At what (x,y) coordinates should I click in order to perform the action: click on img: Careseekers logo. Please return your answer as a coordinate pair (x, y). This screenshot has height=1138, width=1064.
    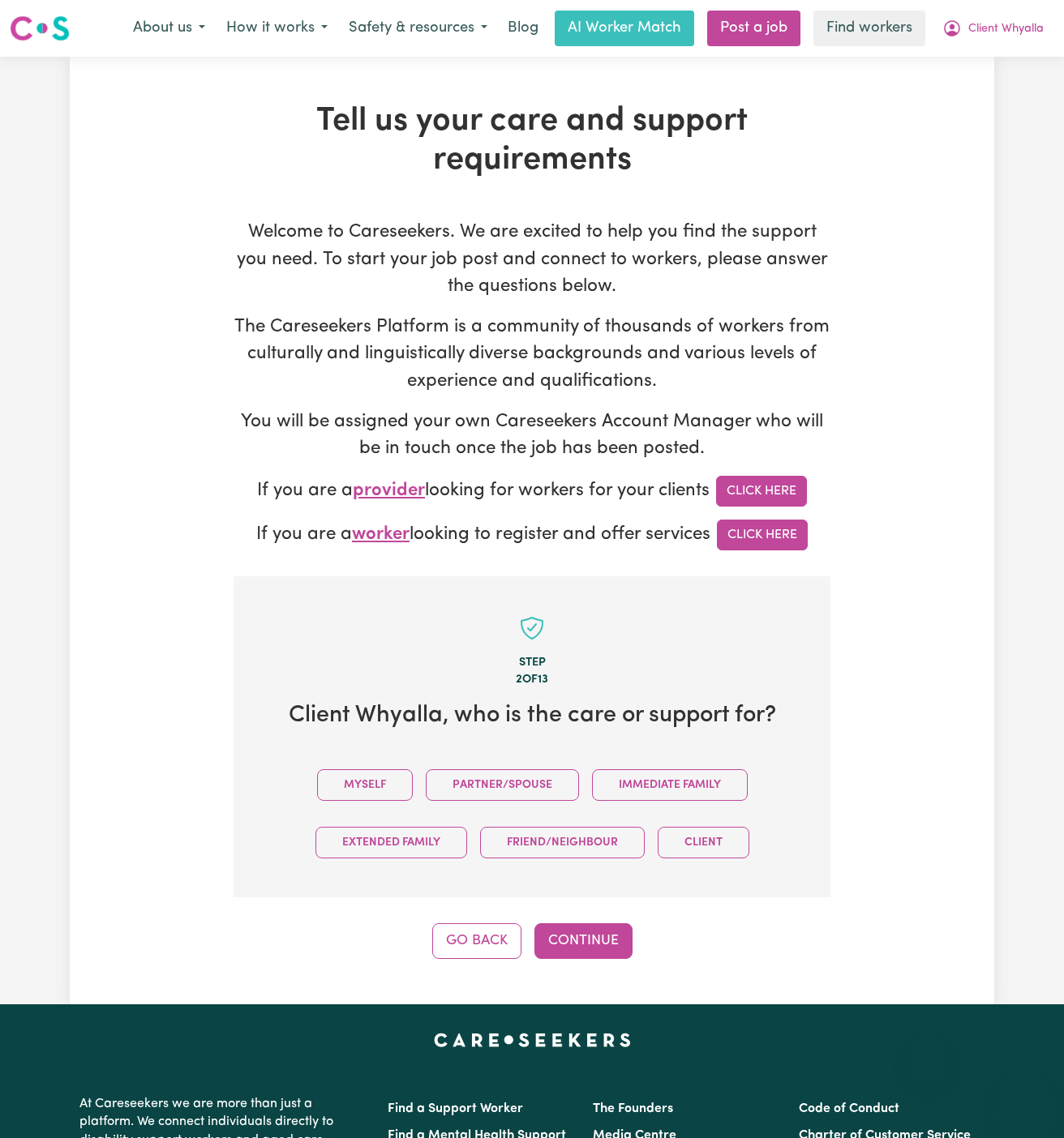
    Looking at the image, I should click on (40, 28).